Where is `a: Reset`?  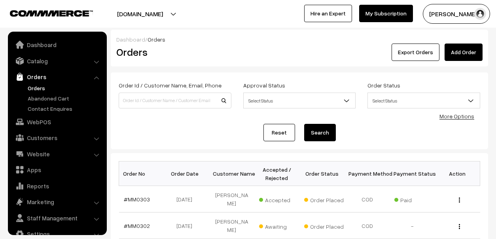 a: Reset is located at coordinates (279, 132).